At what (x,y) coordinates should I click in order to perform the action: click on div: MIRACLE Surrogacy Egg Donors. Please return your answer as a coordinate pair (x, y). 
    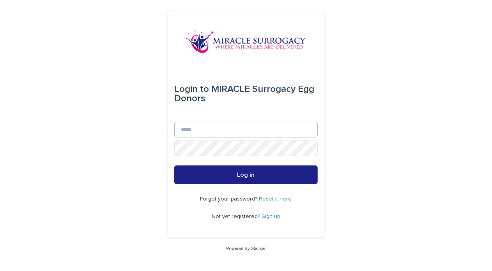
    Looking at the image, I should click on (246, 94).